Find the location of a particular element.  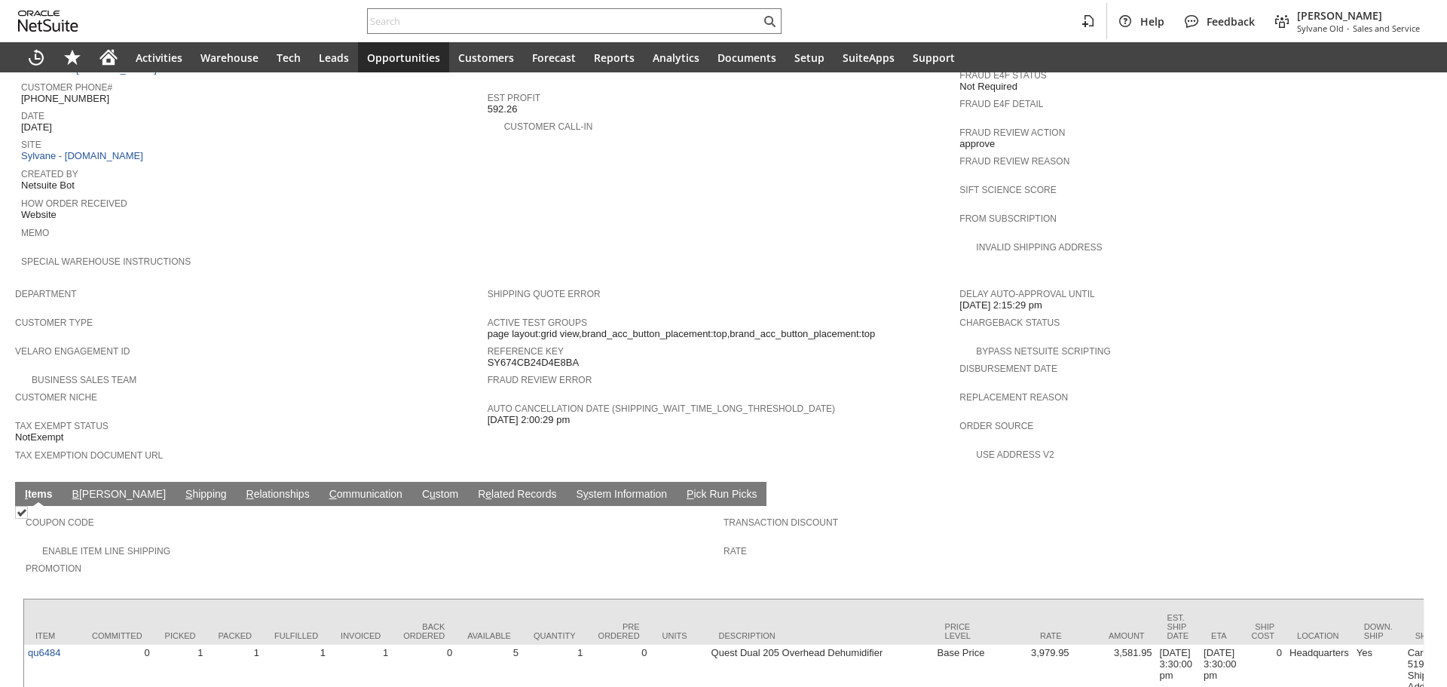

svg: Recent Records is located at coordinates (36, 57).